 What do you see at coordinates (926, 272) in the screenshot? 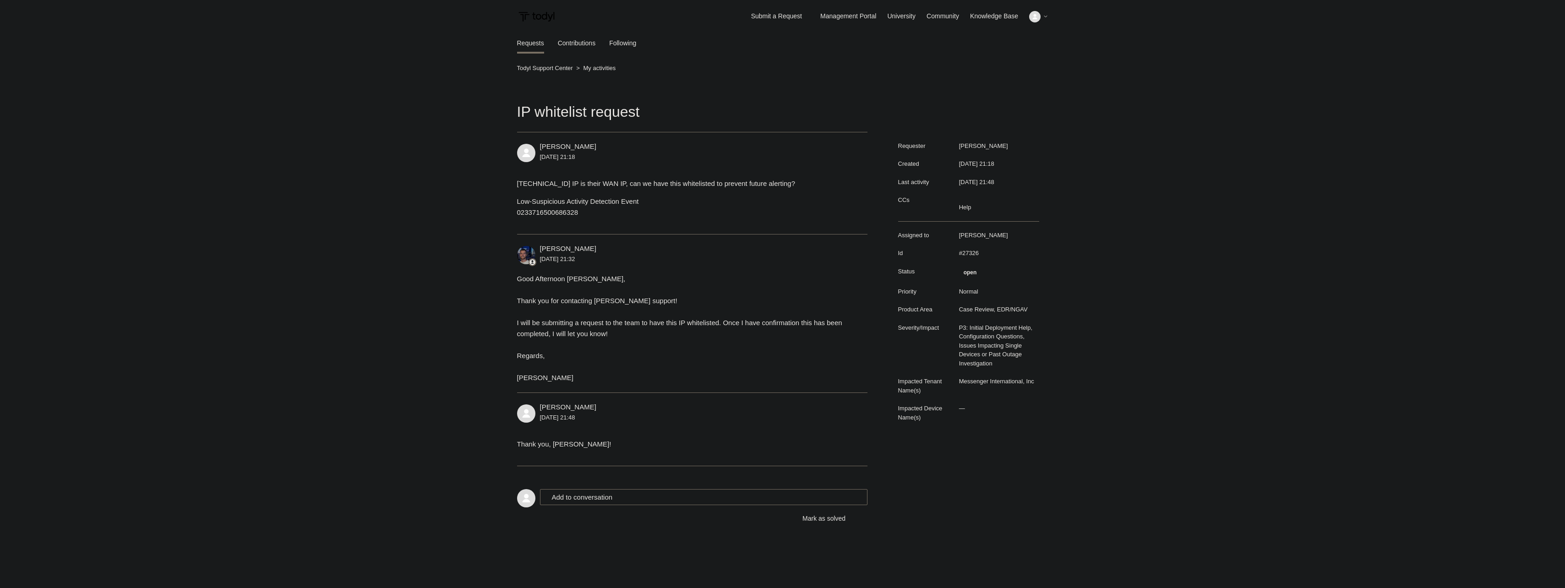
I see `dt: Status` at bounding box center [926, 272].